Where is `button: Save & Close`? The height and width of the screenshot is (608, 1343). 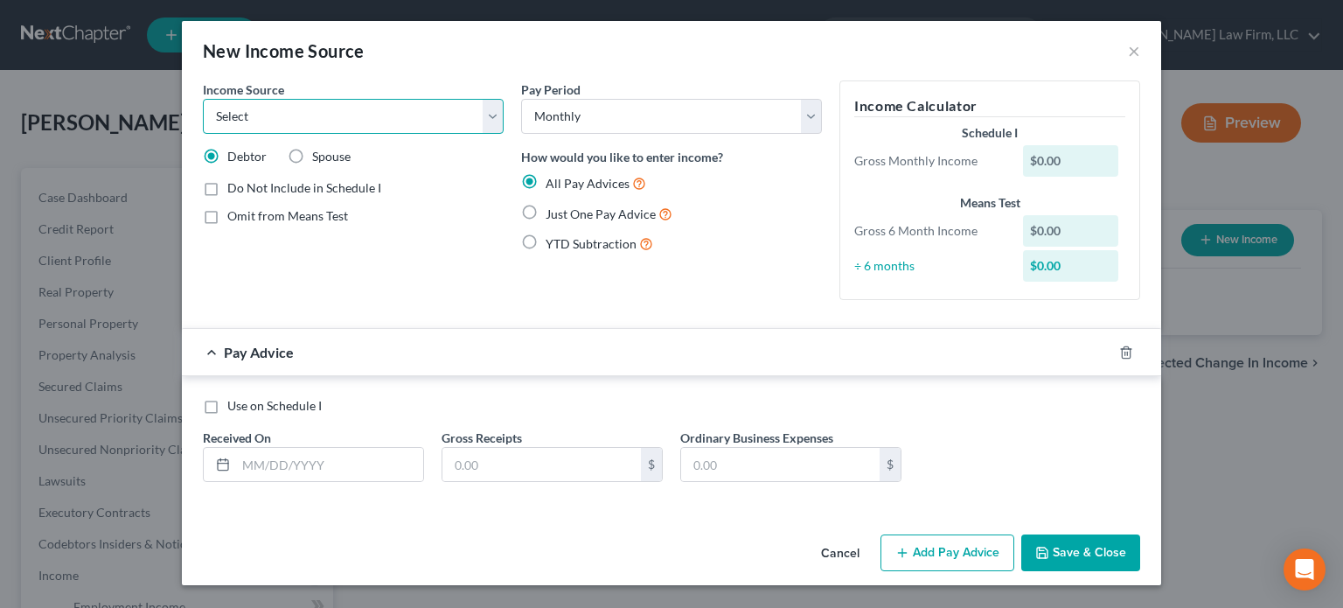 button: Save & Close is located at coordinates (1081, 553).